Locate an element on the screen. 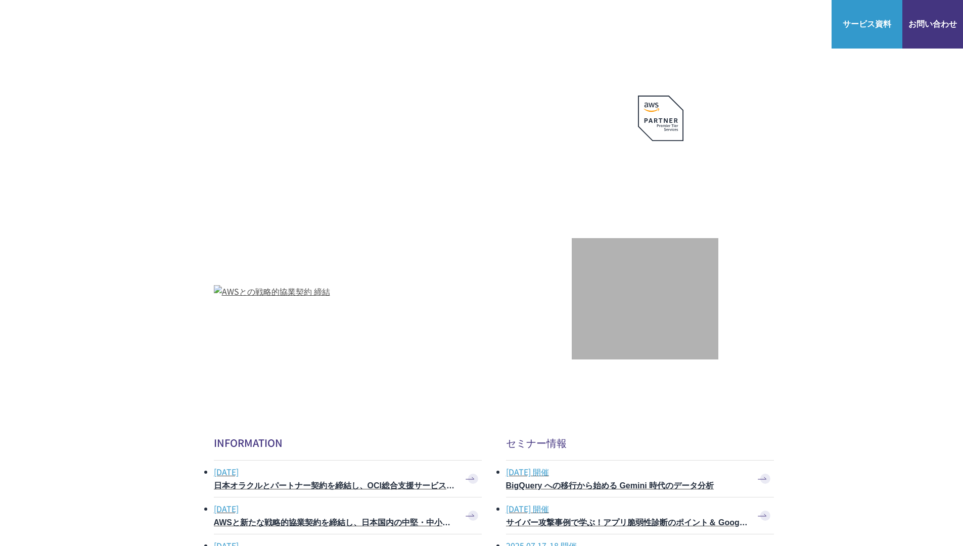 Image resolution: width=963 pixels, height=546 pixels. h1: AWS ジャーニーの 成功を実現 is located at coordinates (393, 206).